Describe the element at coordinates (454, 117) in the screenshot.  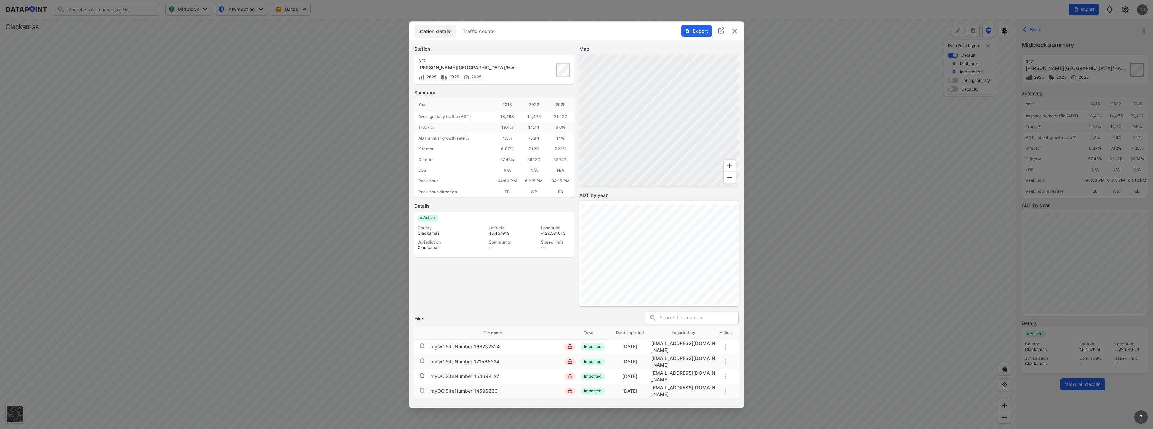
I see `div: Average daily traffic (ADT)` at that location.